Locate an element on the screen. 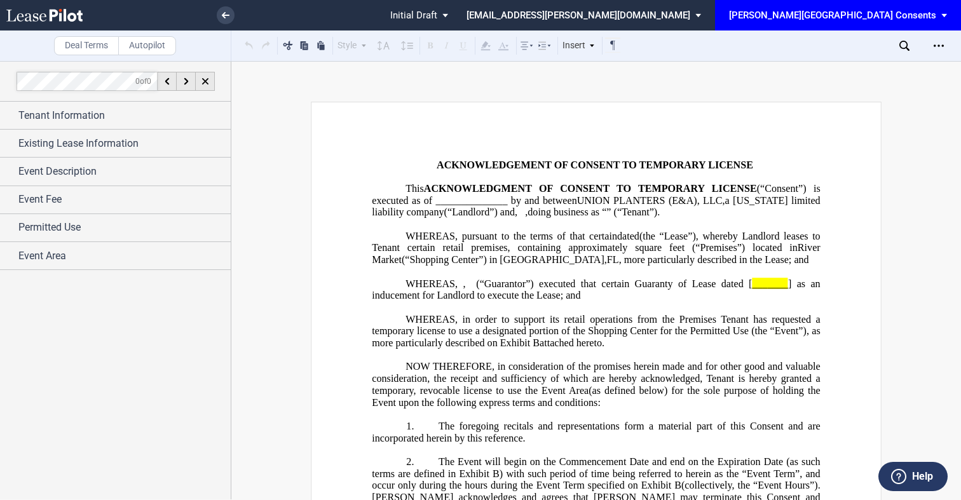 This screenshot has width=961, height=500. span: Event Area is located at coordinates (42, 256).